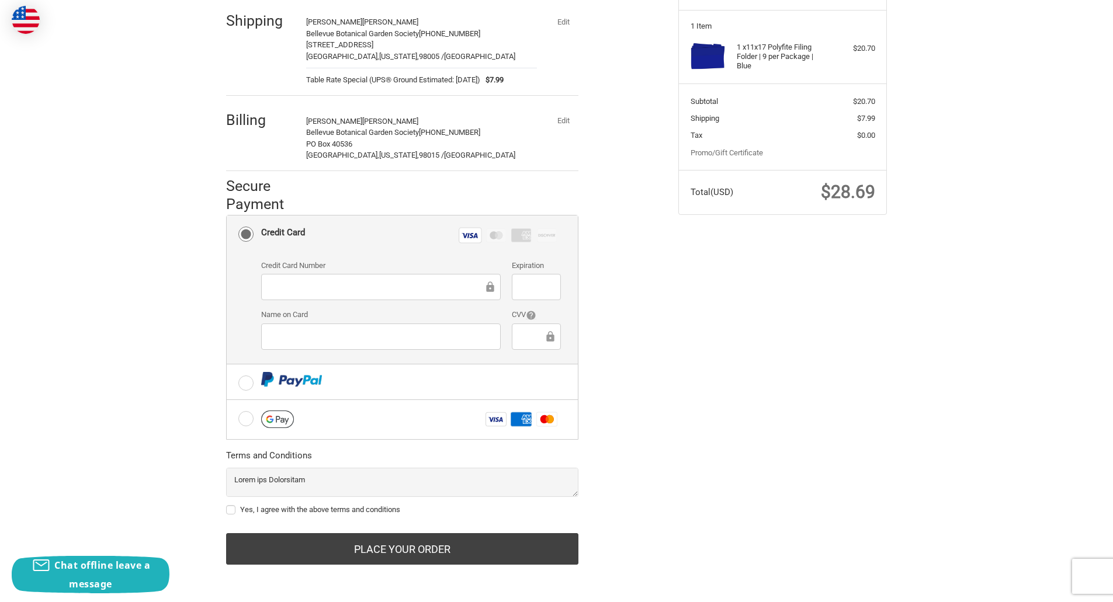 The width and height of the screenshot is (1113, 602). I want to click on h4: 1 x 11x17 Polyfite Filing Folder | 9 per Package | Blue, so click(781, 57).